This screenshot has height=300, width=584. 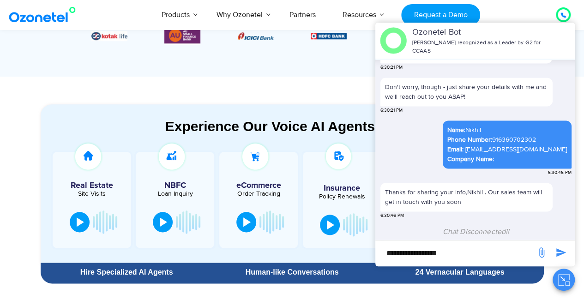 I want to click on div: 1 / 6, so click(x=256, y=36).